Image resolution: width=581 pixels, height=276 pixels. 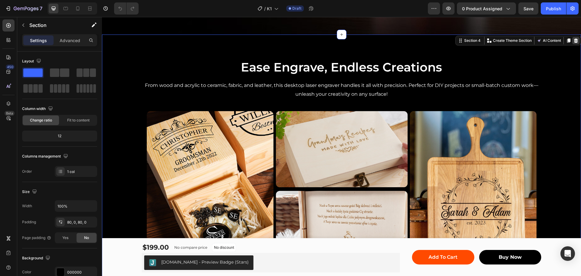 I want to click on span: K1, so click(x=270, y=8).